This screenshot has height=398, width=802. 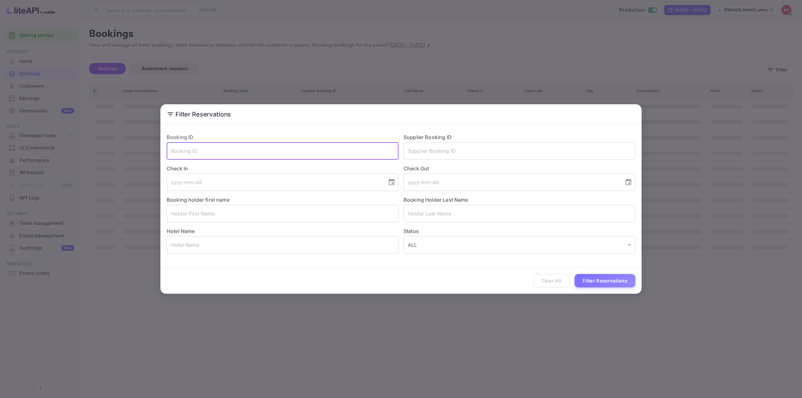 I want to click on label: Booking ID, so click(x=180, y=137).